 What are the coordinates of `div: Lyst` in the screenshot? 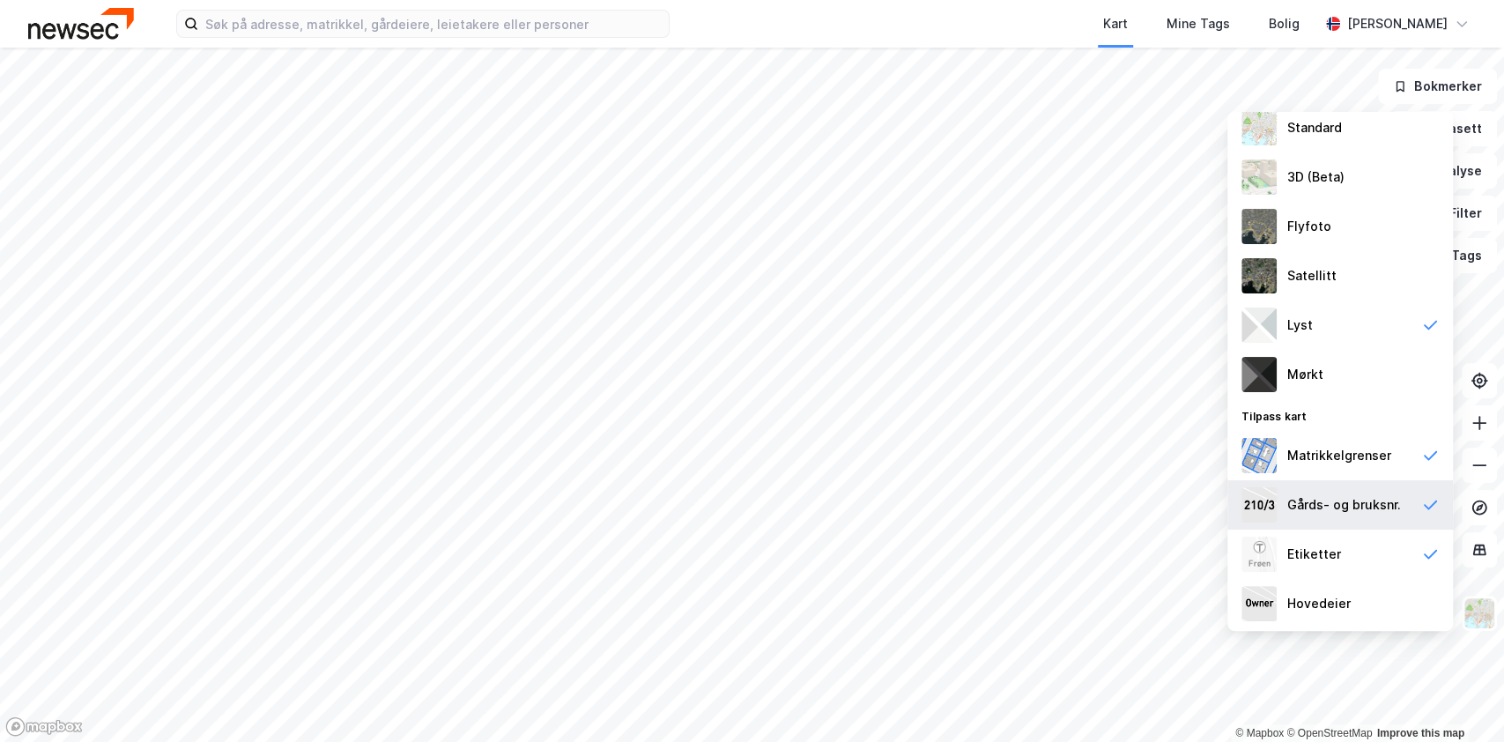 It's located at (1300, 325).